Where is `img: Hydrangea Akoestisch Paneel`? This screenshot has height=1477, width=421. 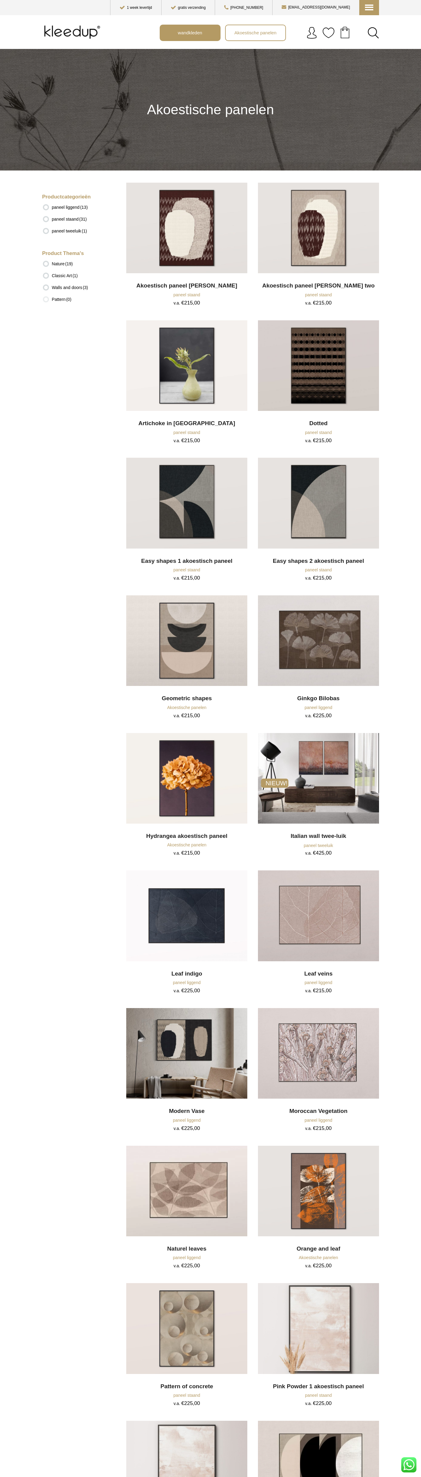 img: Hydrangea Akoestisch Paneel is located at coordinates (187, 778).